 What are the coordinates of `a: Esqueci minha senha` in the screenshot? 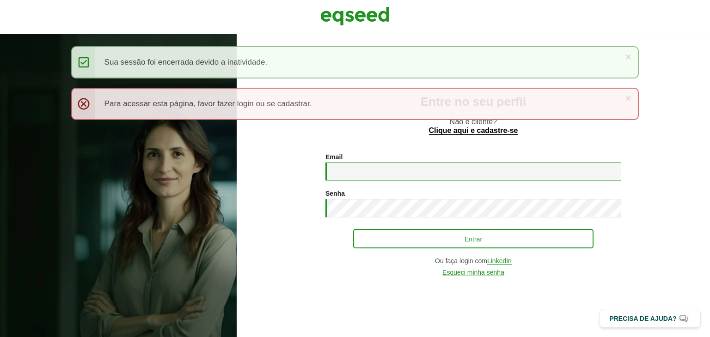 It's located at (473, 273).